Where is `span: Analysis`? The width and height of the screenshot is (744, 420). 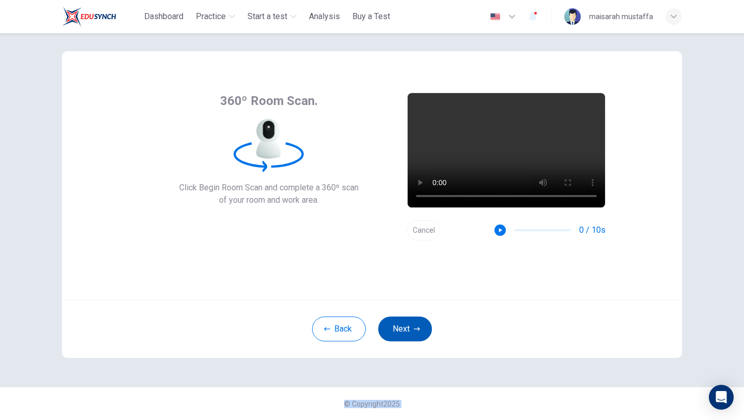 span: Analysis is located at coordinates (325, 17).